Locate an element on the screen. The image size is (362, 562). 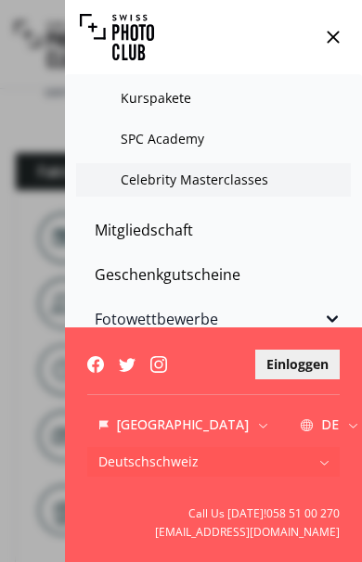
a: SPC Academy is located at coordinates (213, 139).